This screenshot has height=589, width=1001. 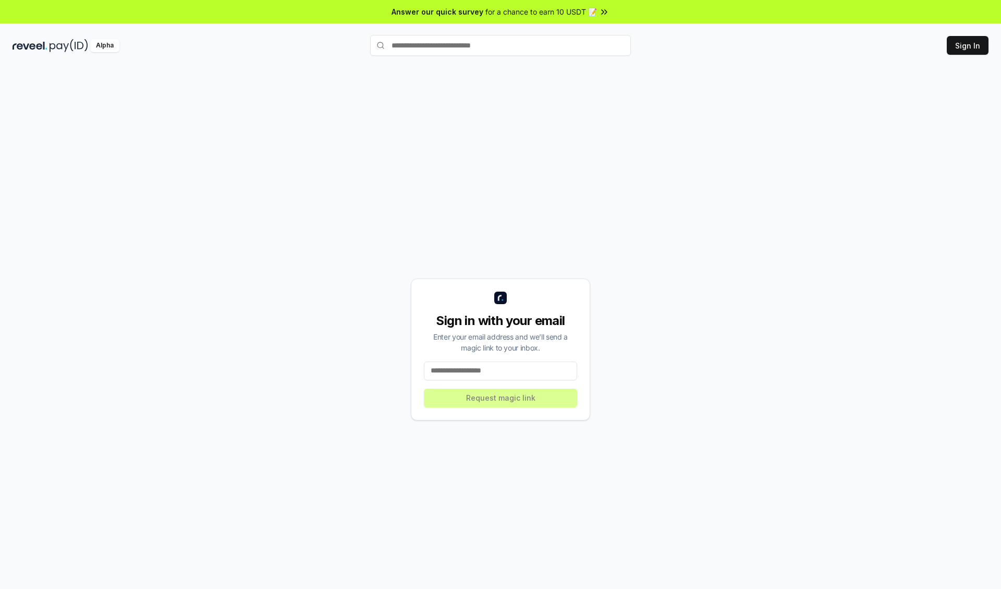 I want to click on div: Sign in with your email, so click(x=501, y=321).